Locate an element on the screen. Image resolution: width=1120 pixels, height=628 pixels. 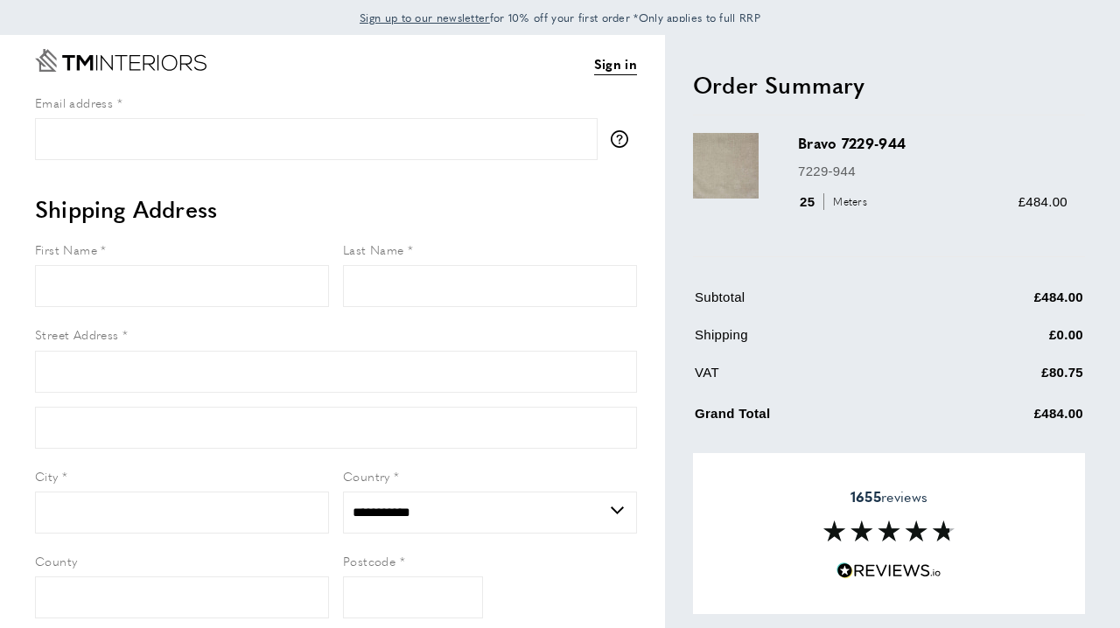
button: More information is located at coordinates (624, 139).